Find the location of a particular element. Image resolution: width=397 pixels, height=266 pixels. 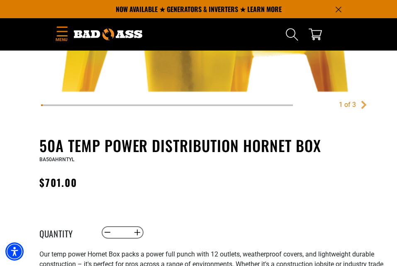

span: BA50AHRNTYL is located at coordinates (57, 160).